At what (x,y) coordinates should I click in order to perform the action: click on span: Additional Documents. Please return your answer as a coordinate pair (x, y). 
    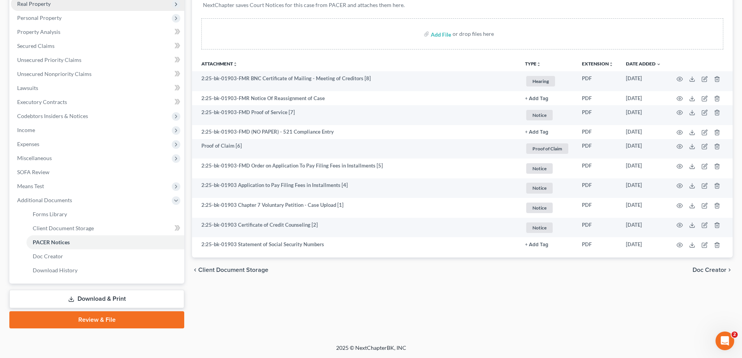
    Looking at the image, I should click on (44, 200).